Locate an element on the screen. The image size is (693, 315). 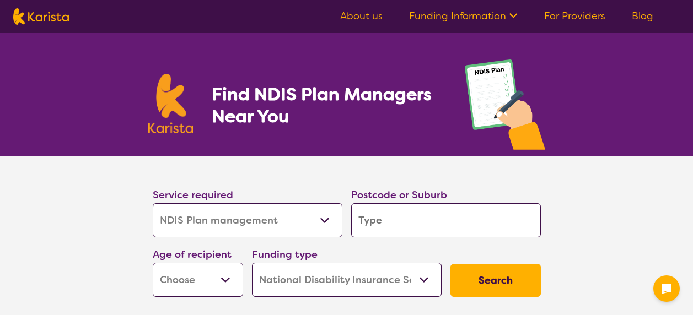
label: Service required is located at coordinates (193, 195).